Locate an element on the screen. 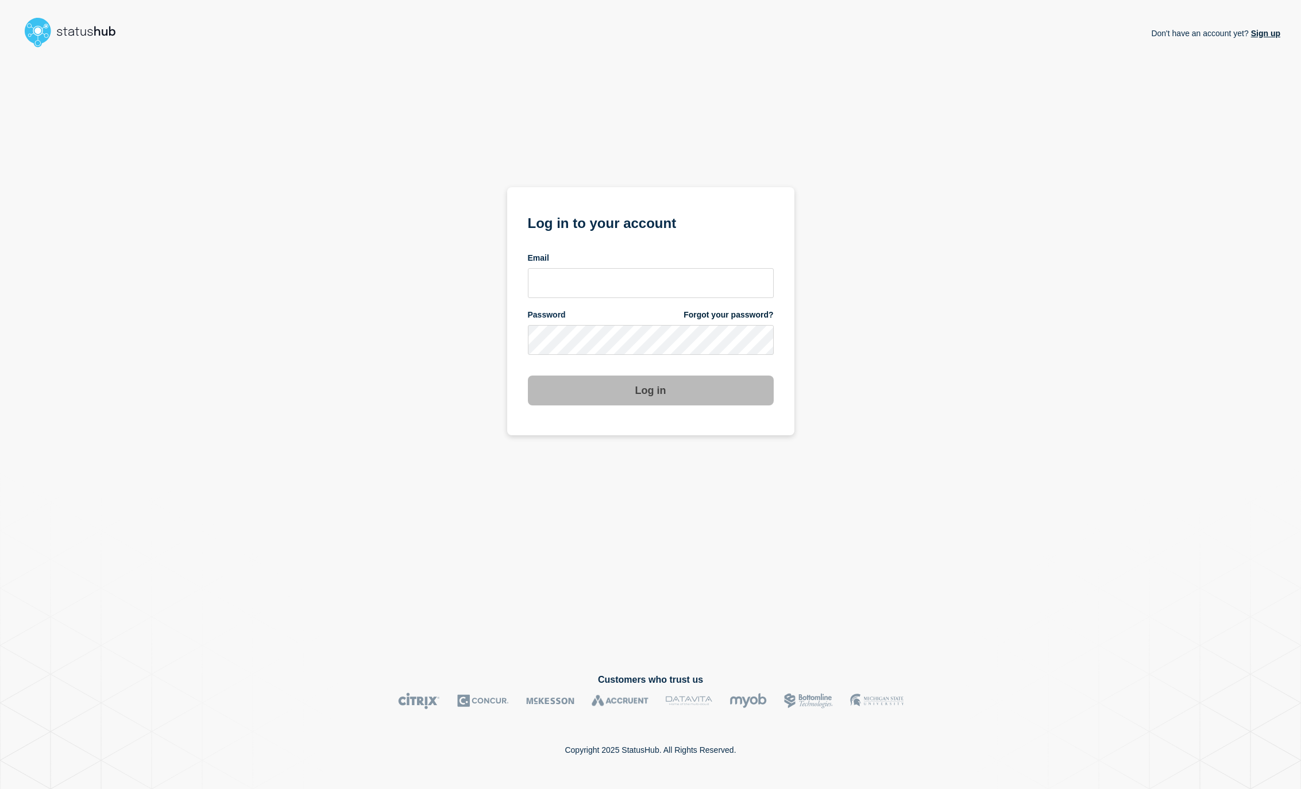 The image size is (1301, 789). img: McKesson logo is located at coordinates (550, 701).